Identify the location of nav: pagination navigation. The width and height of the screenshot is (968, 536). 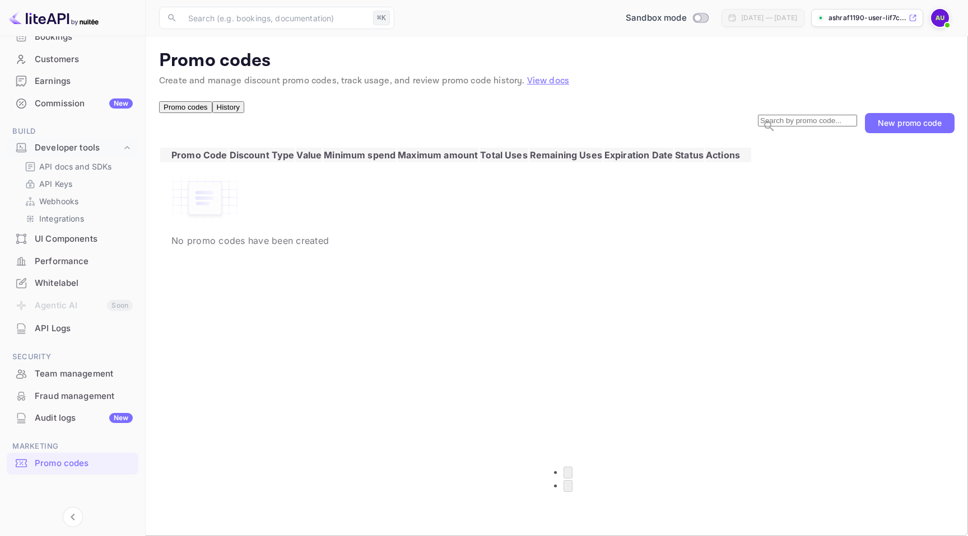
(557, 479).